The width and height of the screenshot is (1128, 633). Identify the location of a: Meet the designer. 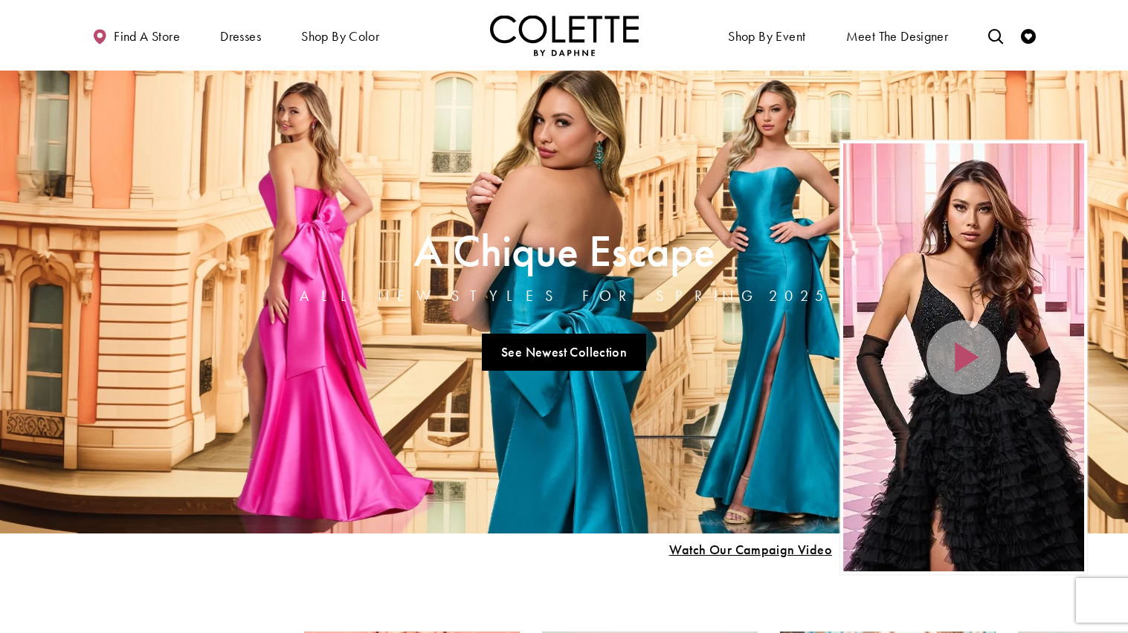
(897, 35).